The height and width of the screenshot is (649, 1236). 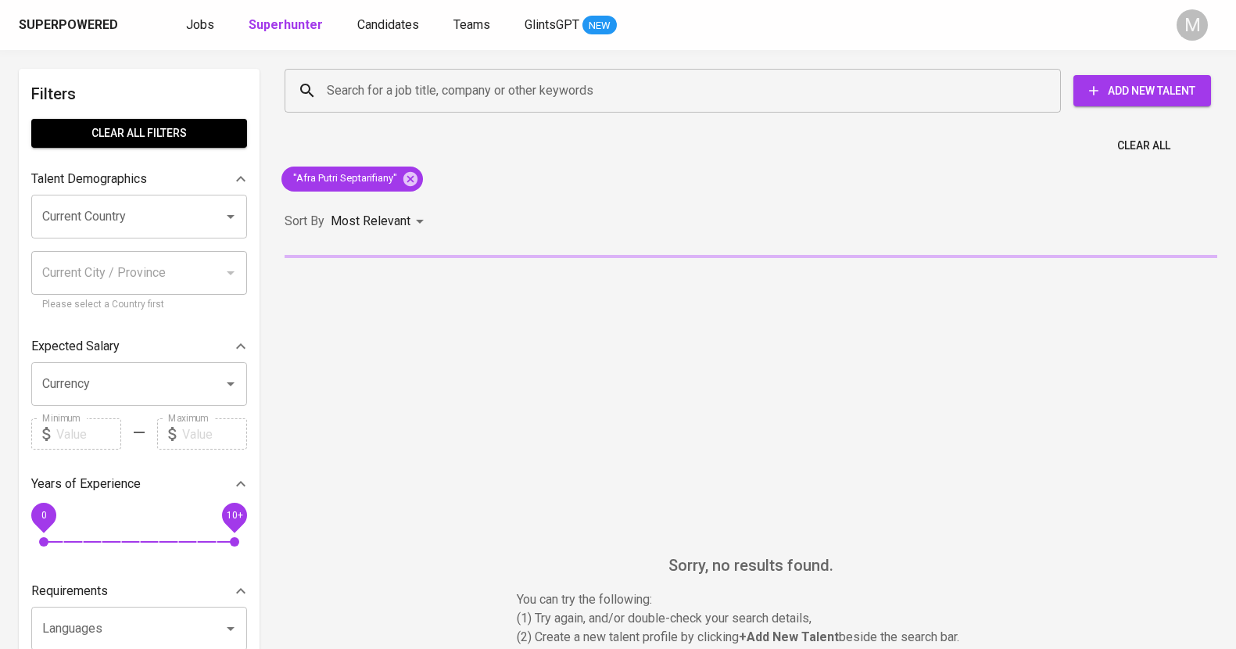 I want to click on div: Years of Experience, so click(x=139, y=484).